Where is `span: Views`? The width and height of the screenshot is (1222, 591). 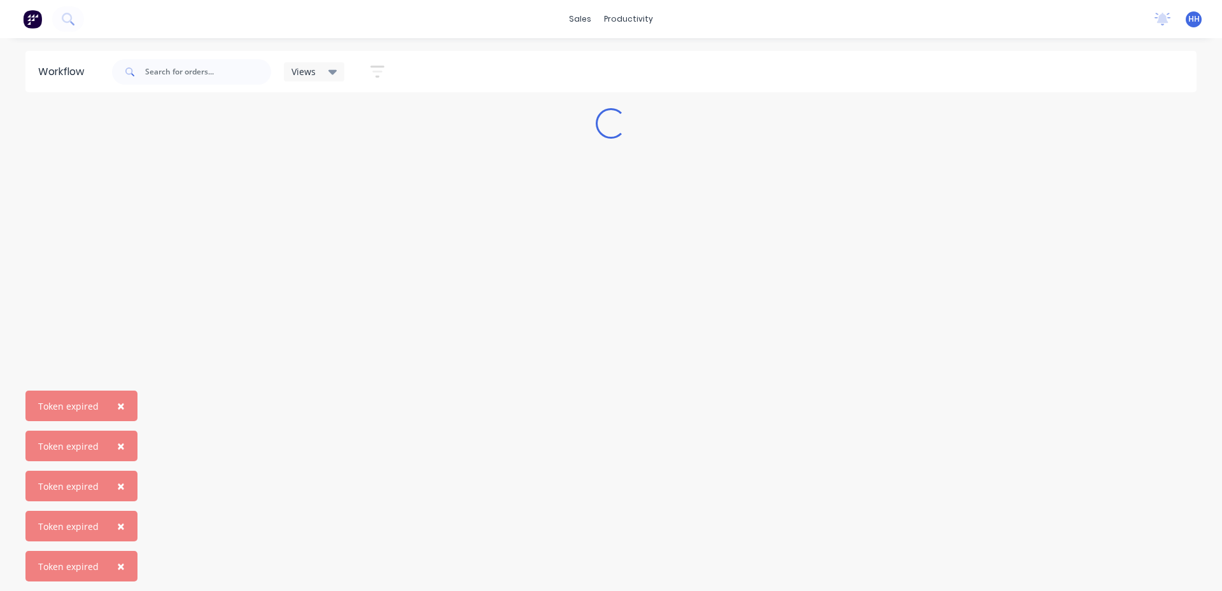 span: Views is located at coordinates (304, 71).